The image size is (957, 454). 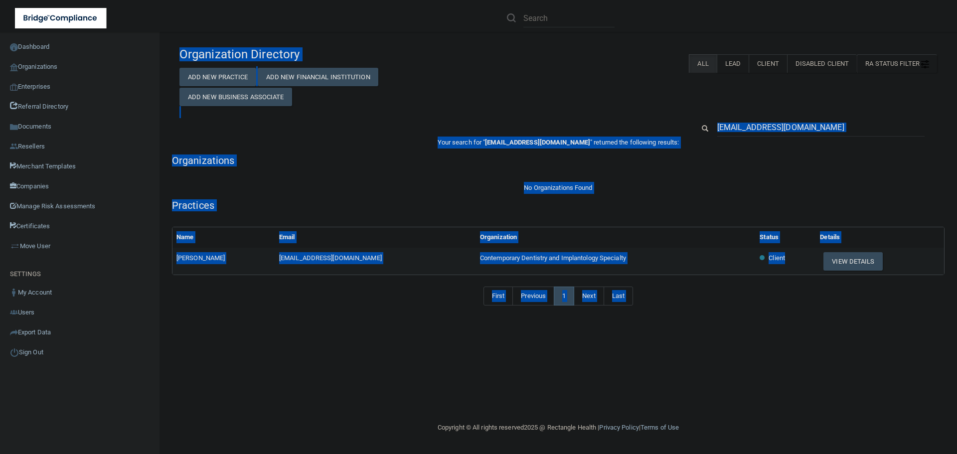 What do you see at coordinates (853, 261) in the screenshot?
I see `button: View Details` at bounding box center [853, 261].